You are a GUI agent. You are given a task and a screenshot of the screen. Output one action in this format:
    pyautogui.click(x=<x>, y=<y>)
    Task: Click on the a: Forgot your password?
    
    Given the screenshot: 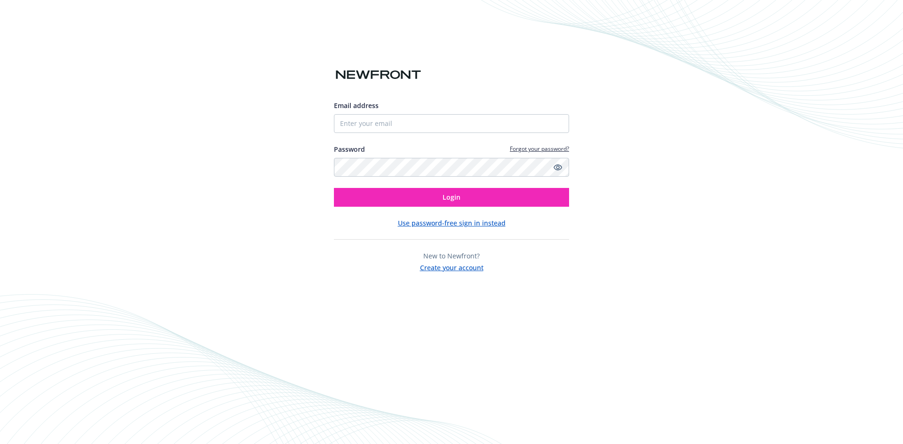 What is the action you would take?
    pyautogui.click(x=540, y=149)
    